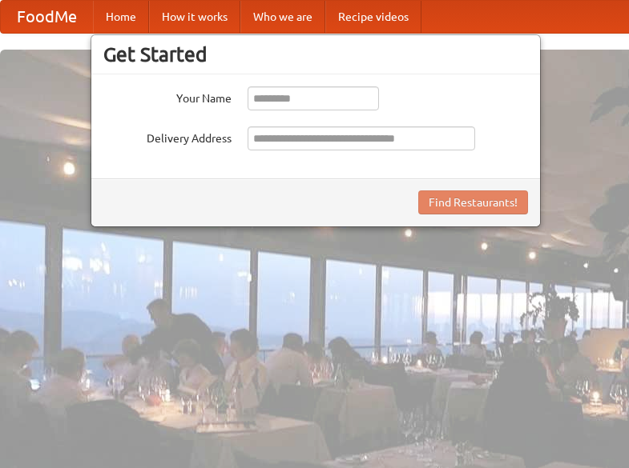 The image size is (629, 468). I want to click on a: Recipe videos, so click(373, 17).